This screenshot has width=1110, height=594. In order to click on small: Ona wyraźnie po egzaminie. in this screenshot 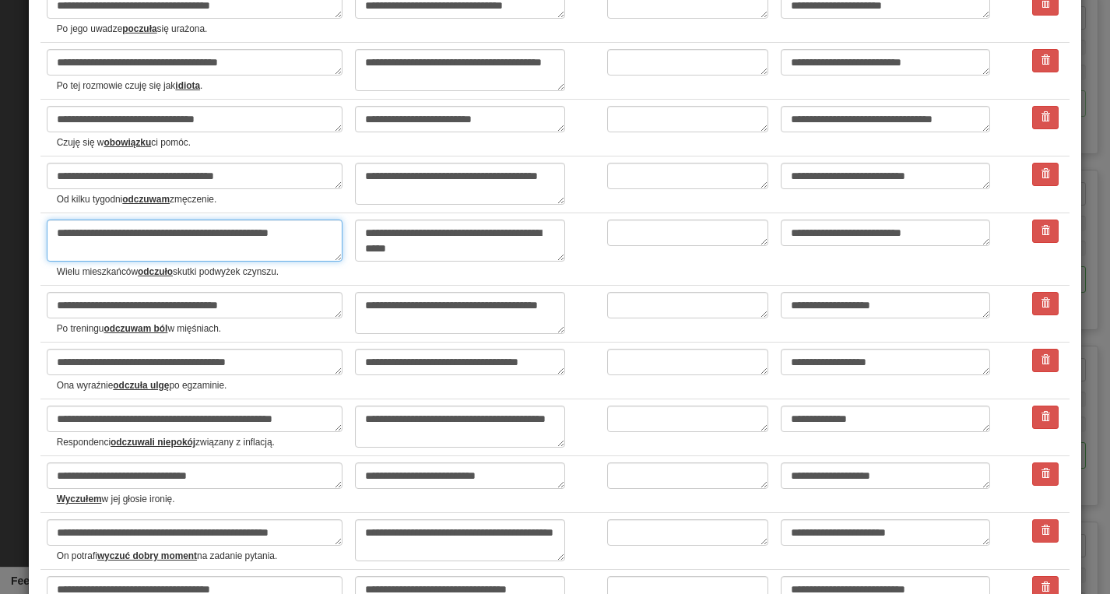, I will do `click(200, 385)`.